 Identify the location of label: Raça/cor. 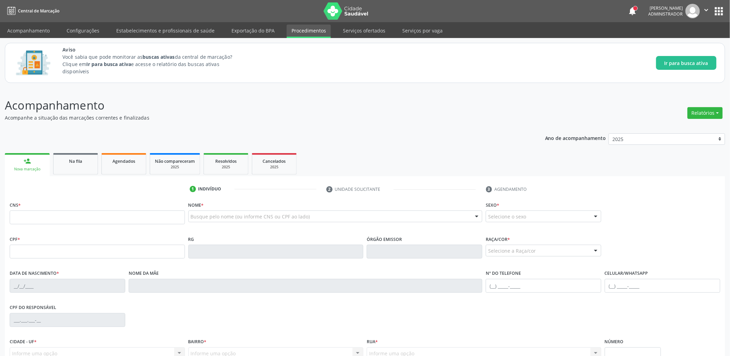
(498, 239).